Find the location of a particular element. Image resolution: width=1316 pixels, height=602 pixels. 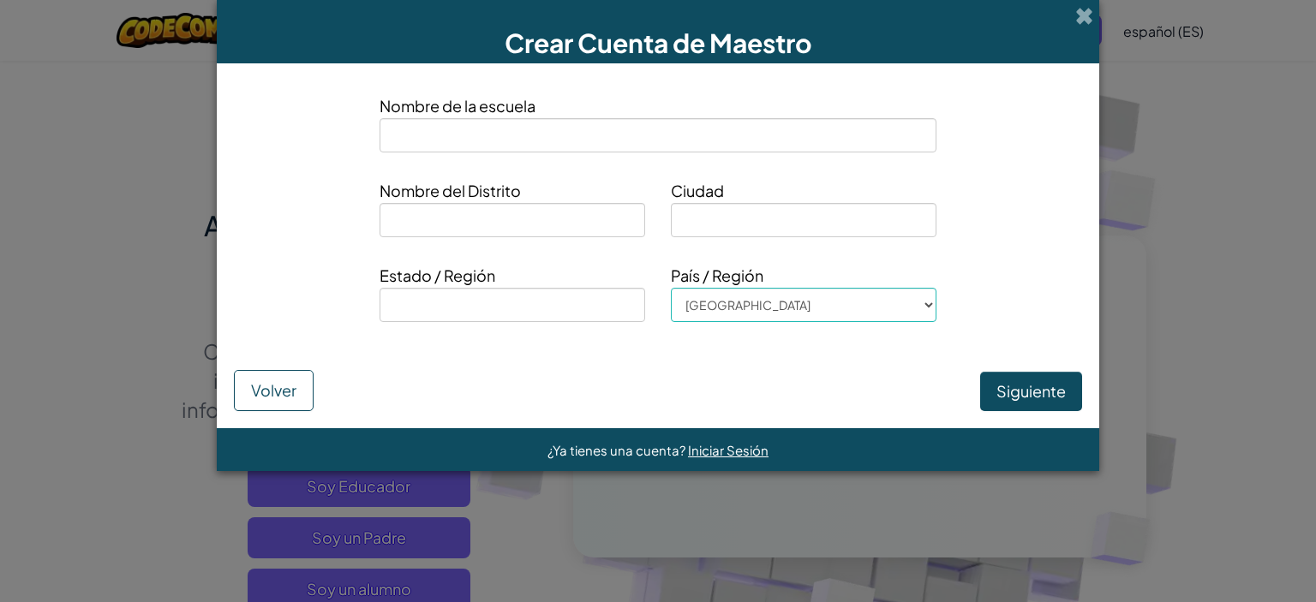

span: Crear Cuenta de Maestro is located at coordinates (658, 43).